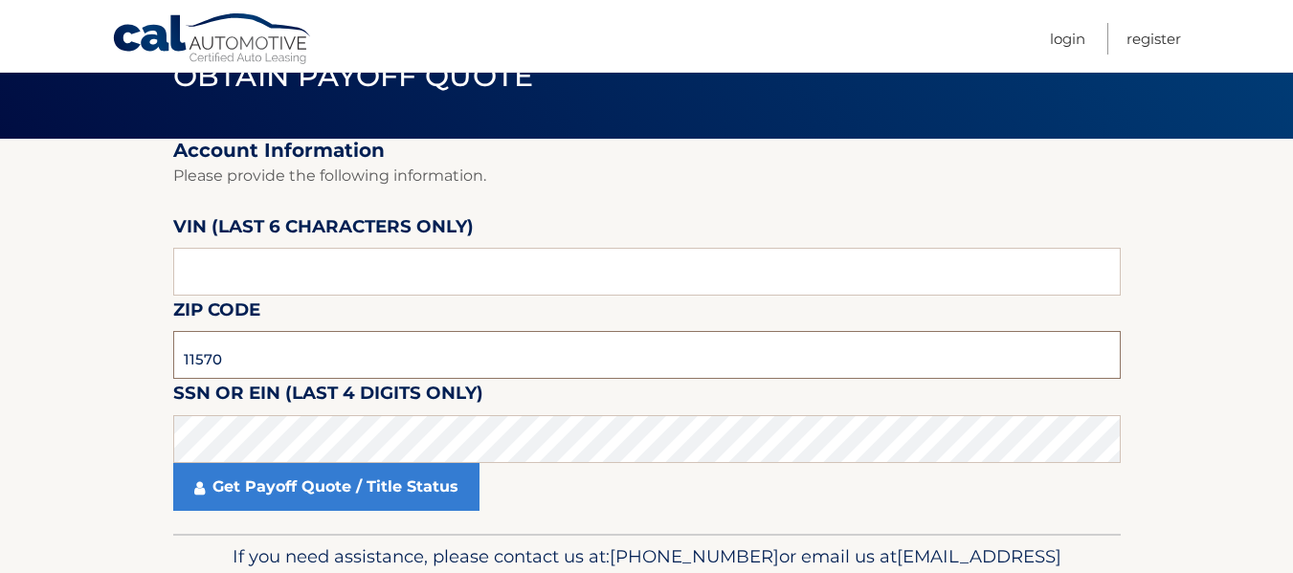 The height and width of the screenshot is (573, 1293). Describe the element at coordinates (1067, 38) in the screenshot. I see `a: Login` at that location.